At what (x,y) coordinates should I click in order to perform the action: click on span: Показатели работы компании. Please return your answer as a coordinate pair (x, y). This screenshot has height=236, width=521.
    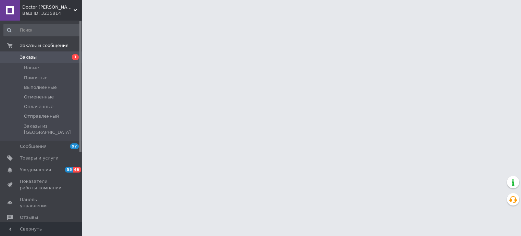
    Looking at the image, I should click on (41, 184).